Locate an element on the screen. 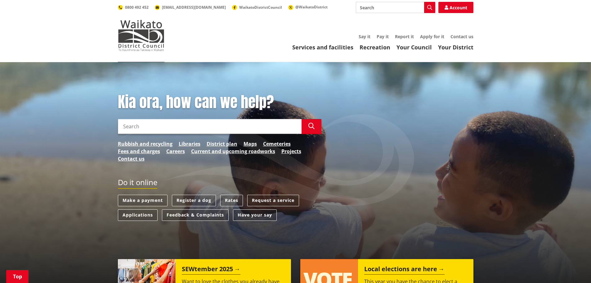 The width and height of the screenshot is (591, 283). a: Have your say is located at coordinates (255, 215).